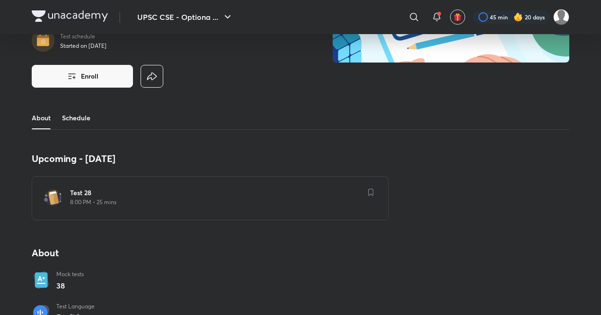 Image resolution: width=601 pixels, height=315 pixels. I want to click on h4: About, so click(210, 253).